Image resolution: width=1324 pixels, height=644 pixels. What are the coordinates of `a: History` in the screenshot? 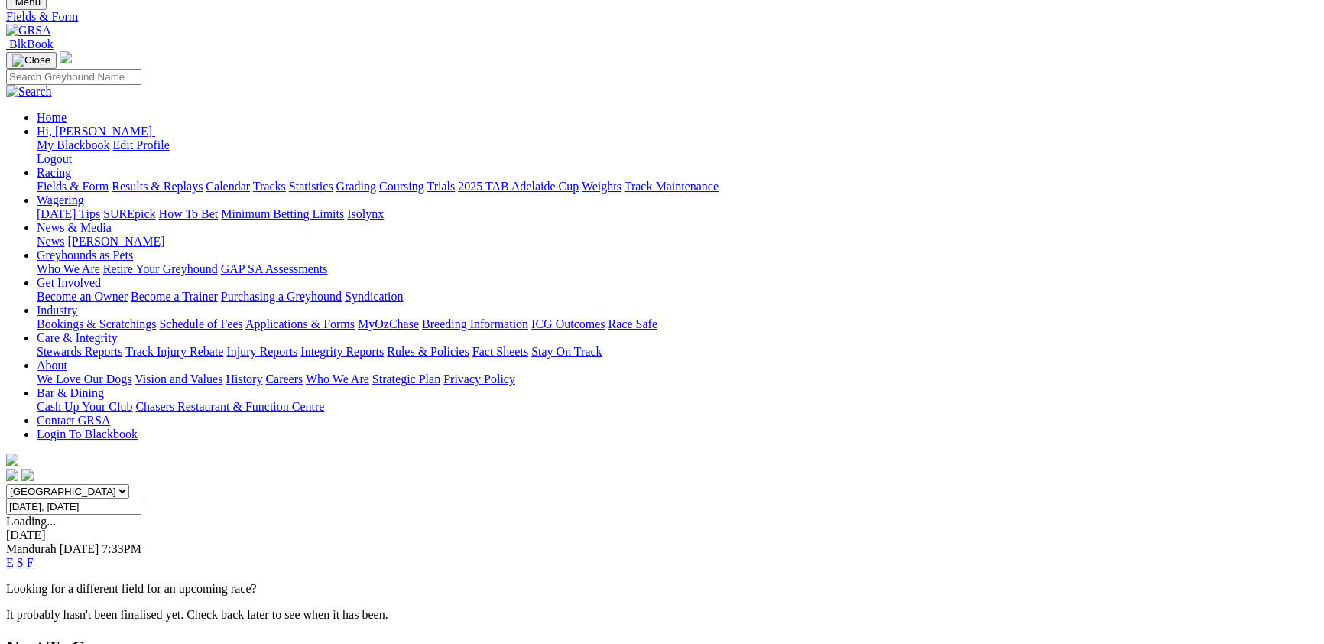 It's located at (244, 378).